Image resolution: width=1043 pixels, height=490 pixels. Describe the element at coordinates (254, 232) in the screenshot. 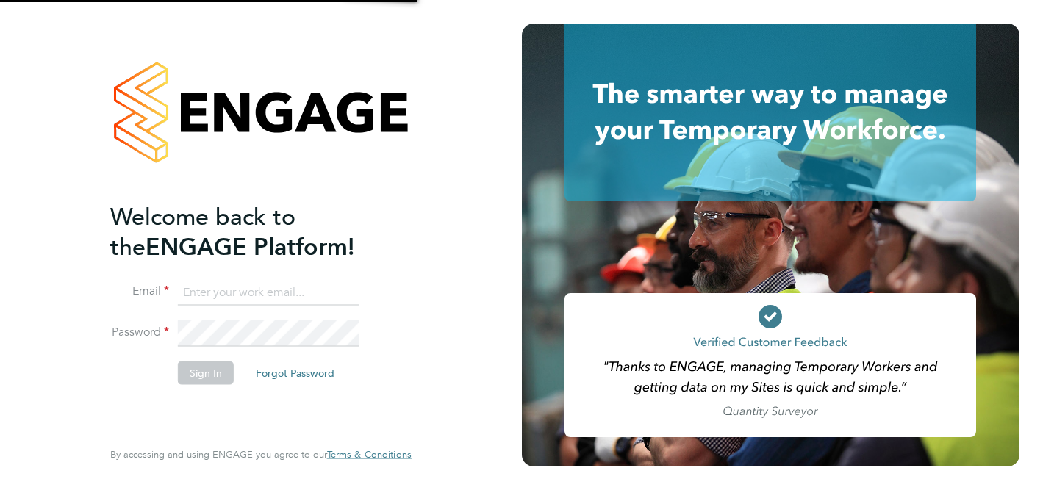

I see `h2: ENGAGE Platform!` at that location.